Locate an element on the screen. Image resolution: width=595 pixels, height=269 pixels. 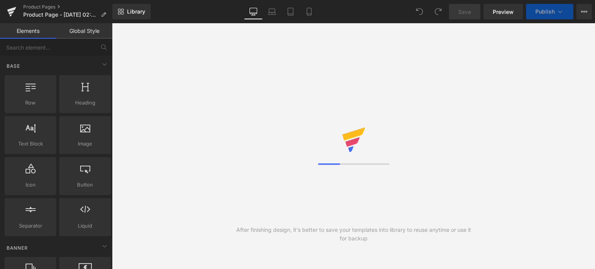
span: Base is located at coordinates (13, 66).